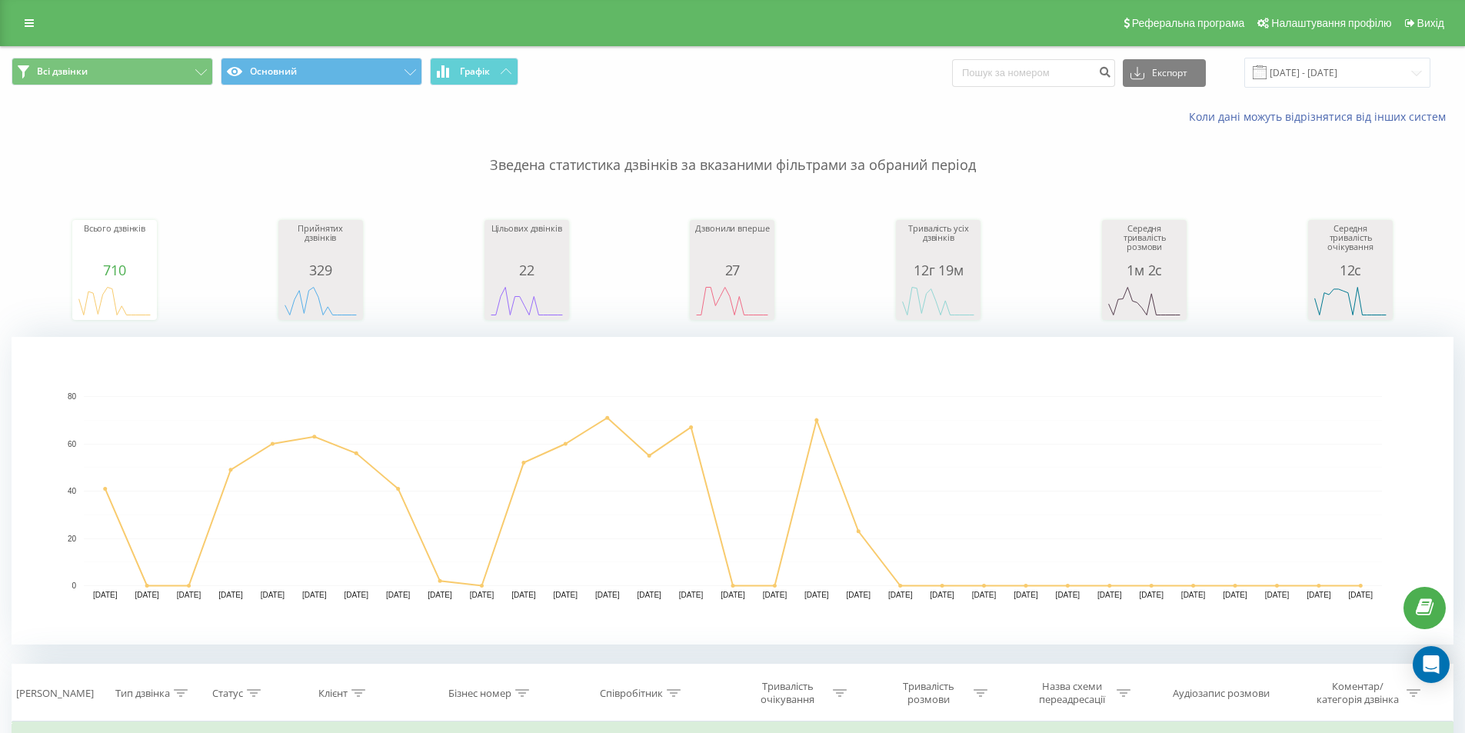 This screenshot has height=733, width=1465. What do you see at coordinates (1430, 23) in the screenshot?
I see `span: Вихід` at bounding box center [1430, 23].